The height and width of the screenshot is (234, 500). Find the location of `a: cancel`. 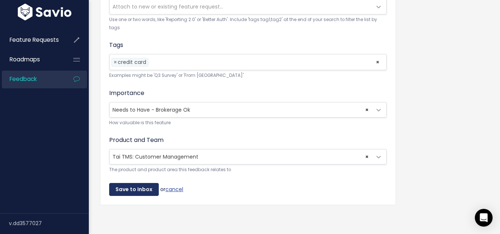

a: cancel is located at coordinates (174, 189).